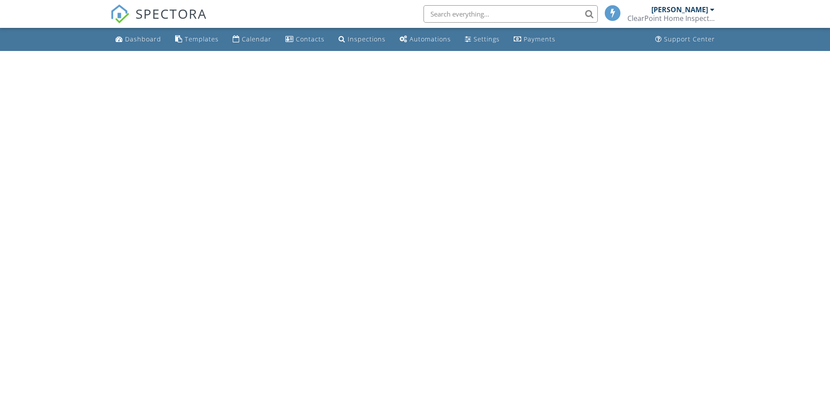 The width and height of the screenshot is (830, 397). I want to click on a: Payments, so click(535, 39).